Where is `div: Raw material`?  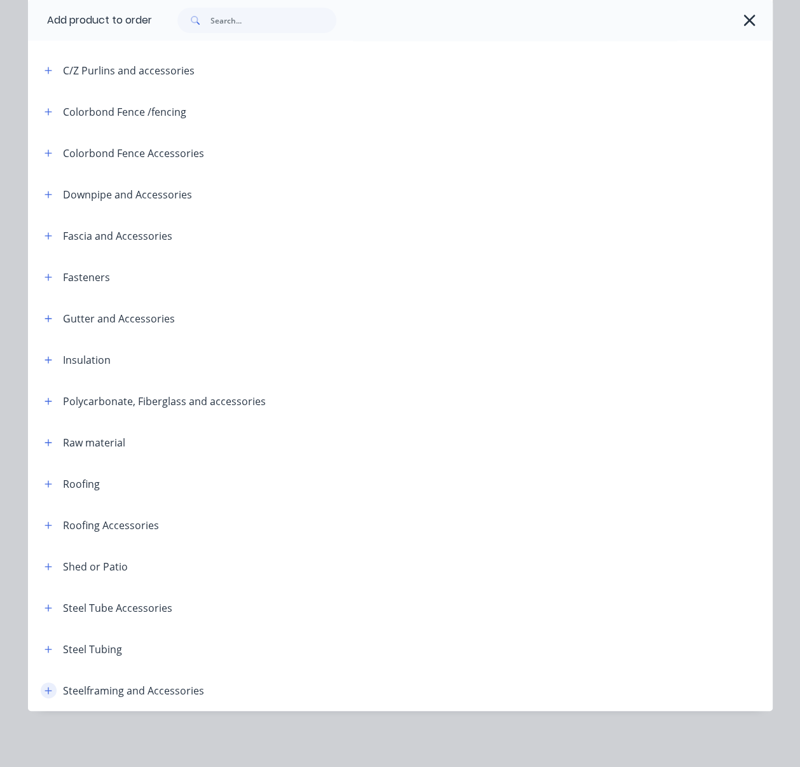 div: Raw material is located at coordinates (94, 443).